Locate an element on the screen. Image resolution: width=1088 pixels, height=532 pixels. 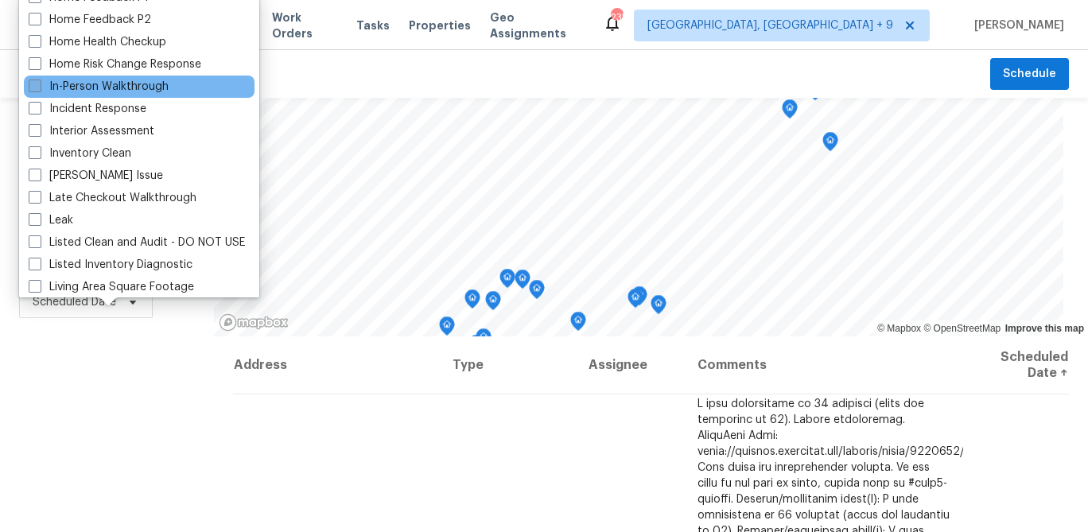
label: Leak is located at coordinates (51, 220).